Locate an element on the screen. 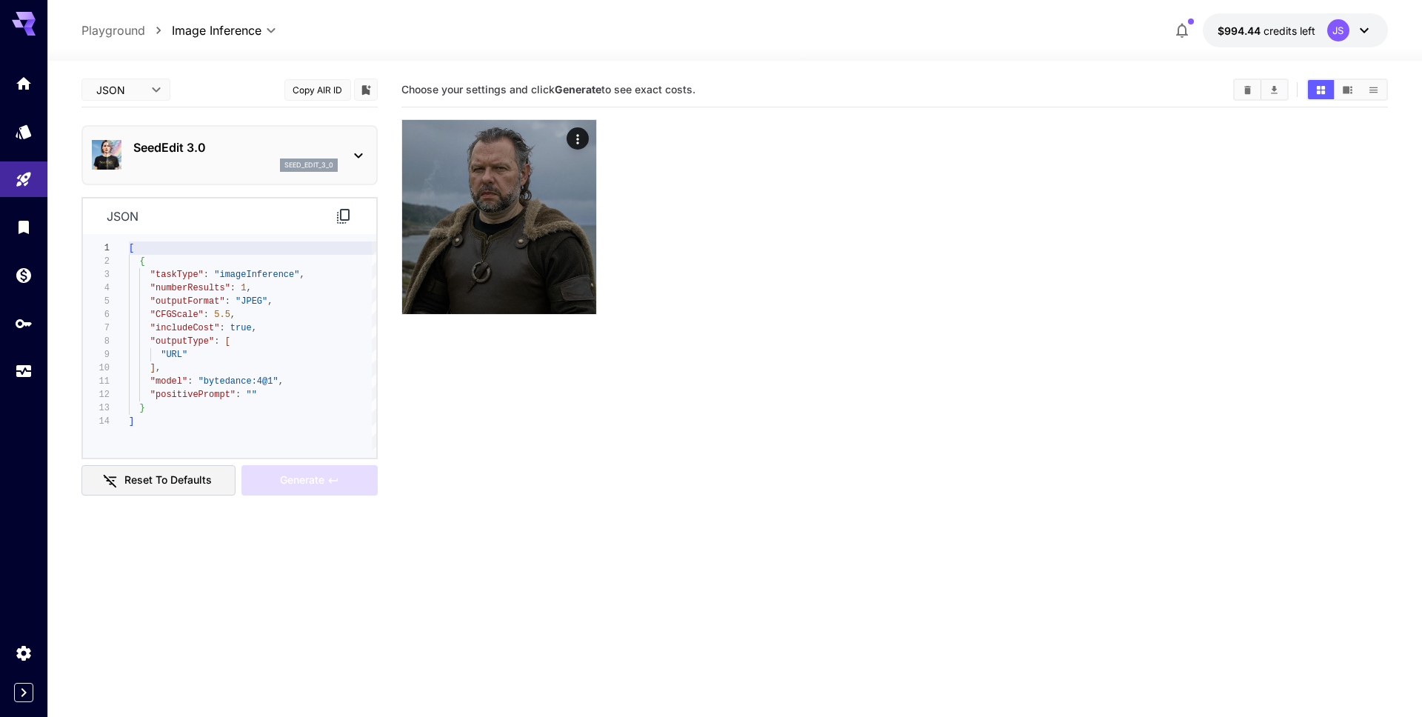 This screenshot has width=1422, height=717. div: 8 is located at coordinates (96, 341).